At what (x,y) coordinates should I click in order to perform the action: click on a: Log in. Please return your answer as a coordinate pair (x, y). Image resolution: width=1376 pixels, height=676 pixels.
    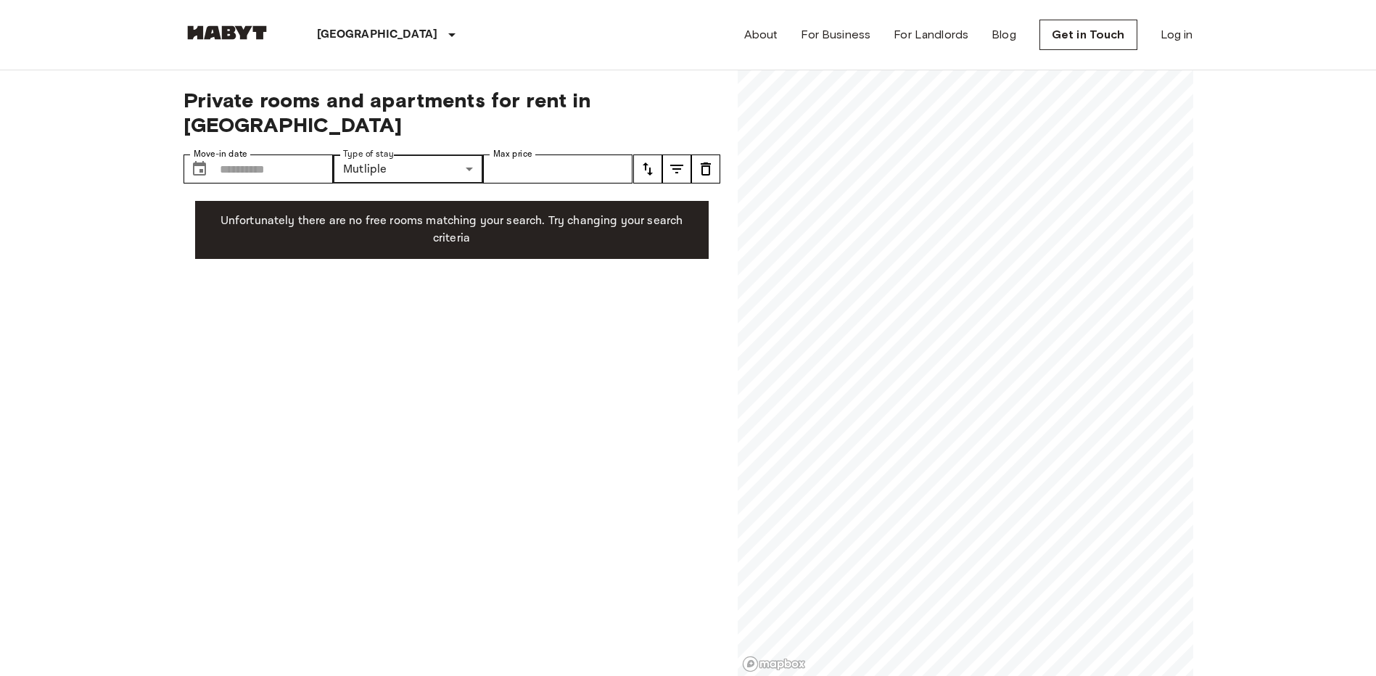
    Looking at the image, I should click on (1177, 35).